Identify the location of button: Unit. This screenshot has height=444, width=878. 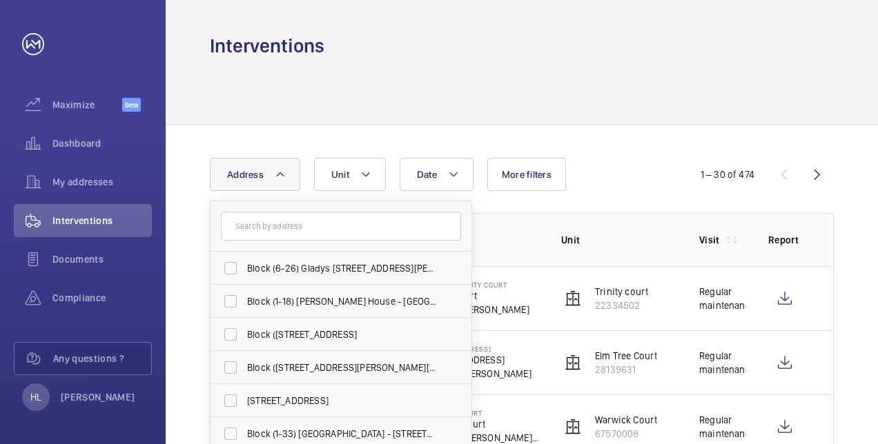
(350, 175).